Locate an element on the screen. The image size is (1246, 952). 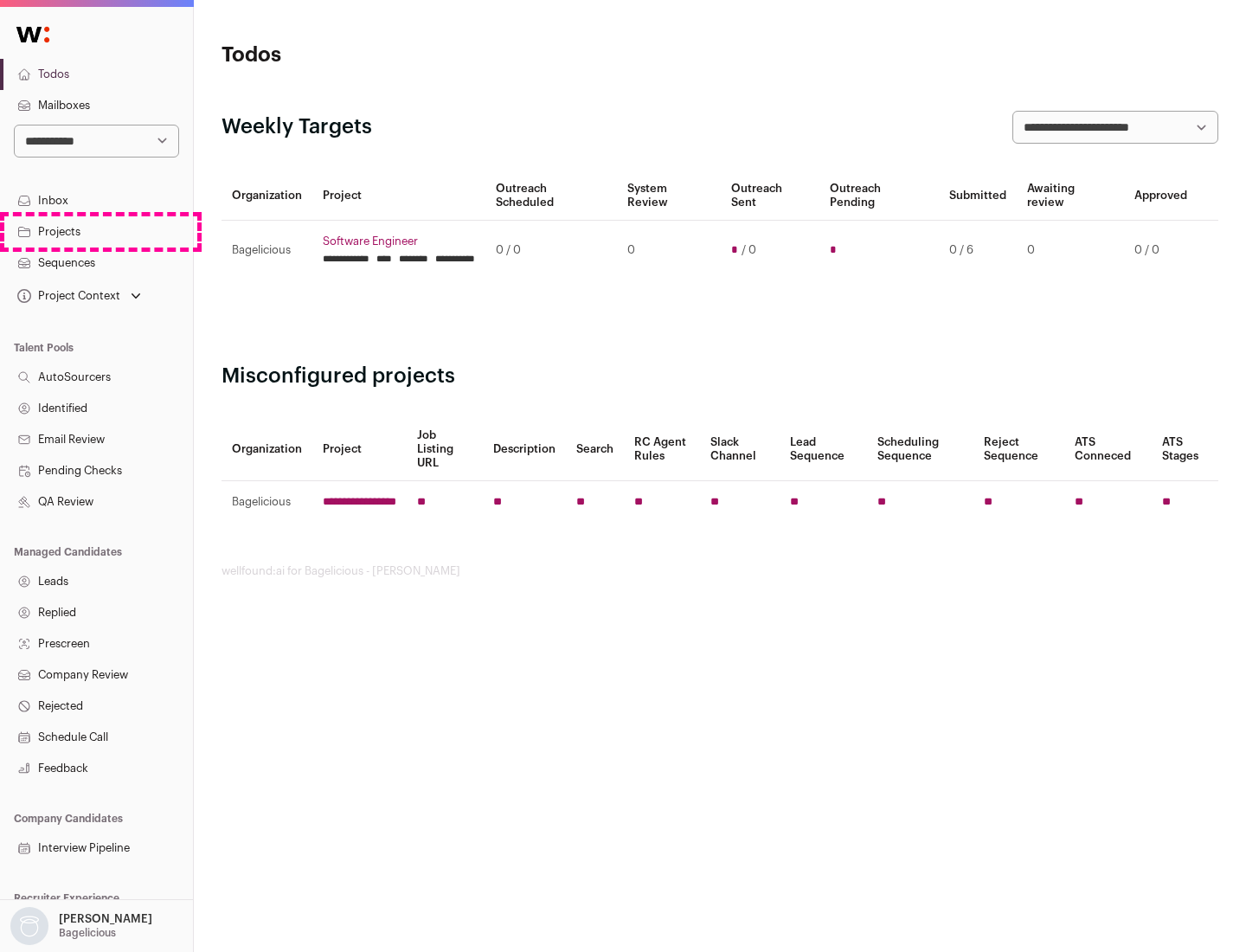
th: System Review is located at coordinates (668, 196).